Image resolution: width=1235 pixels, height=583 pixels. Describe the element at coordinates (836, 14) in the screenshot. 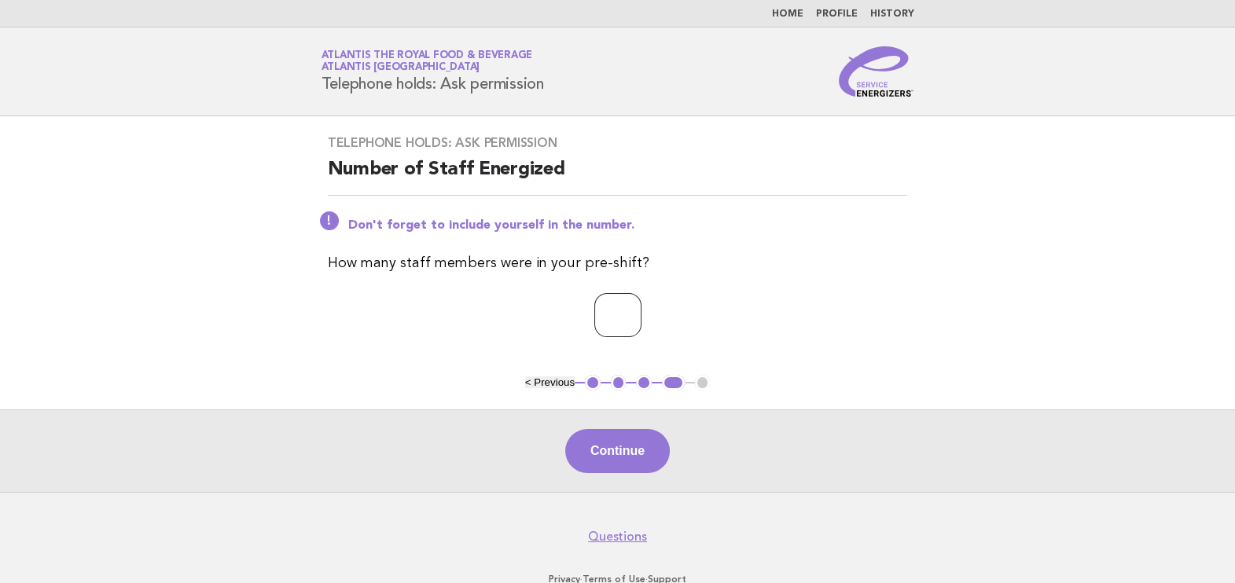

I see `a: Profile` at that location.